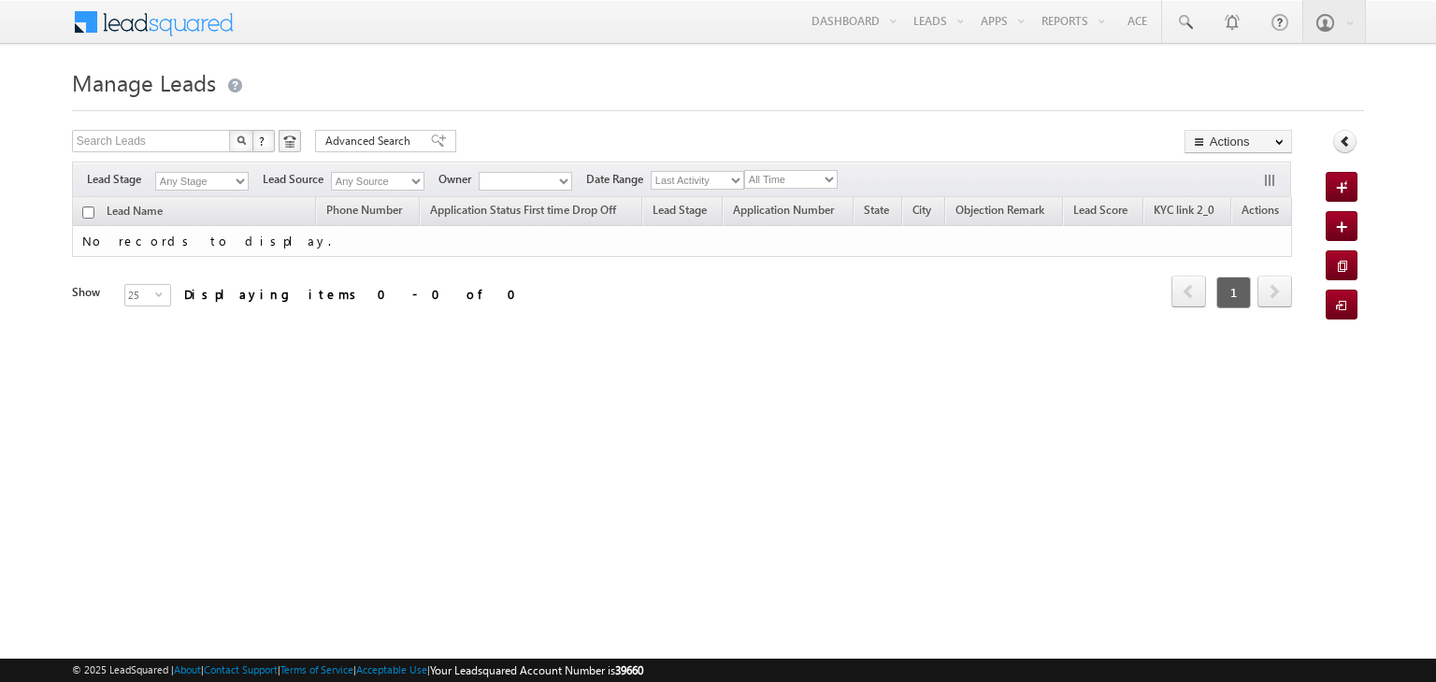 This screenshot has height=682, width=1436. Describe the element at coordinates (187, 669) in the screenshot. I see `a: About` at that location.